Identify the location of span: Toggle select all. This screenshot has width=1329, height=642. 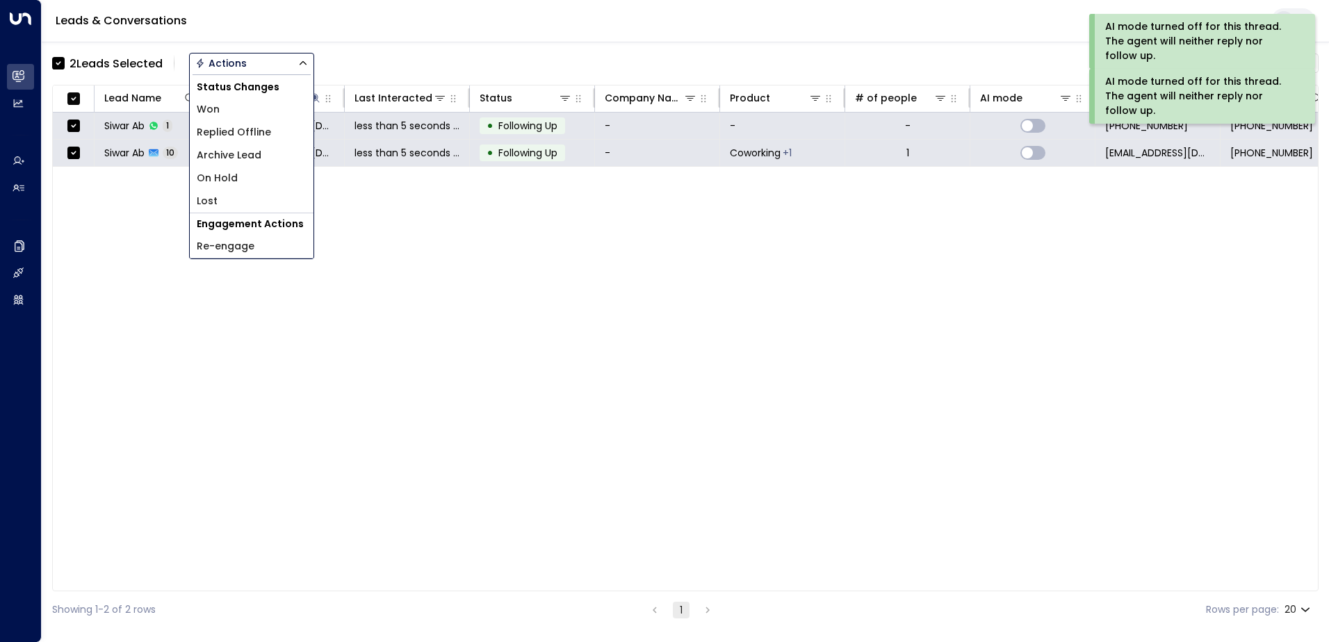
(73, 99).